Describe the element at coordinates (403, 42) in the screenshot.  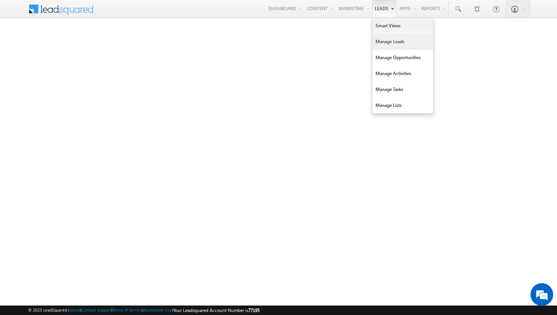
I see `a: Manage Leads` at that location.